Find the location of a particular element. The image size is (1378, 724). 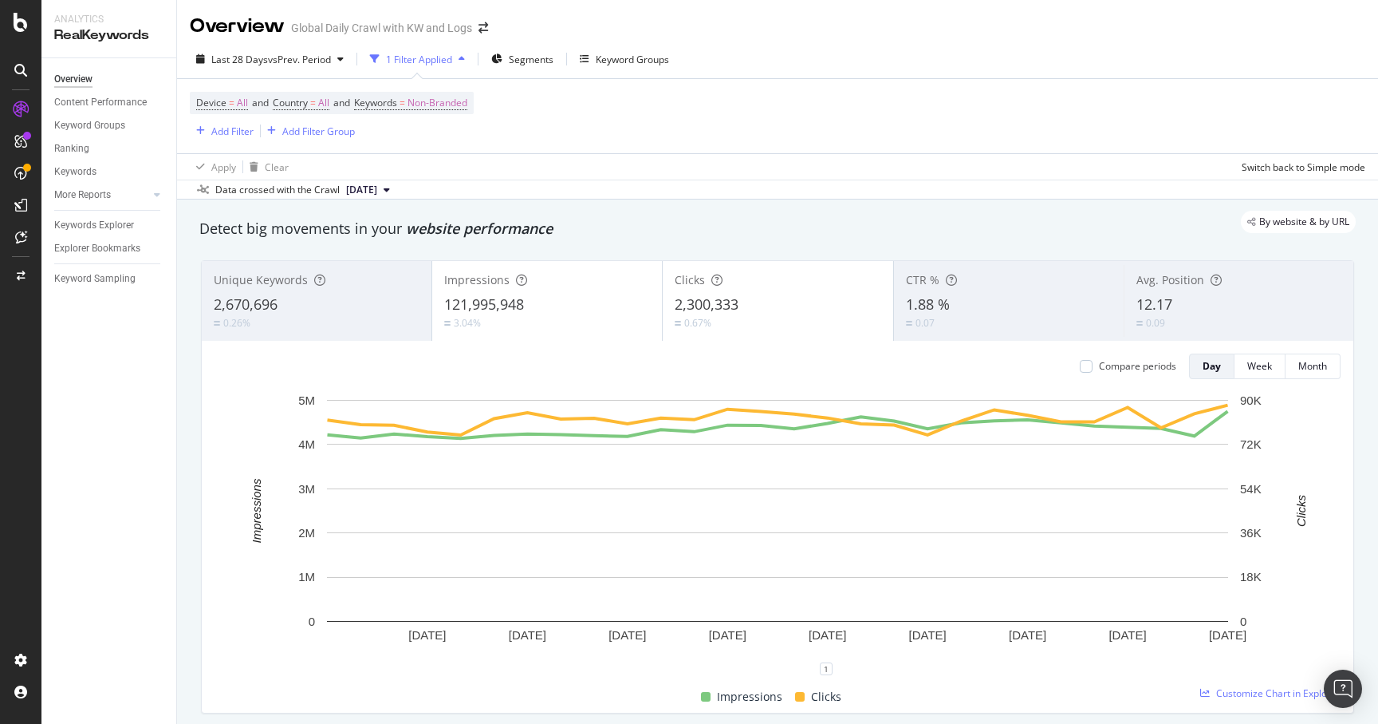

text: 90K is located at coordinates (1251, 400).